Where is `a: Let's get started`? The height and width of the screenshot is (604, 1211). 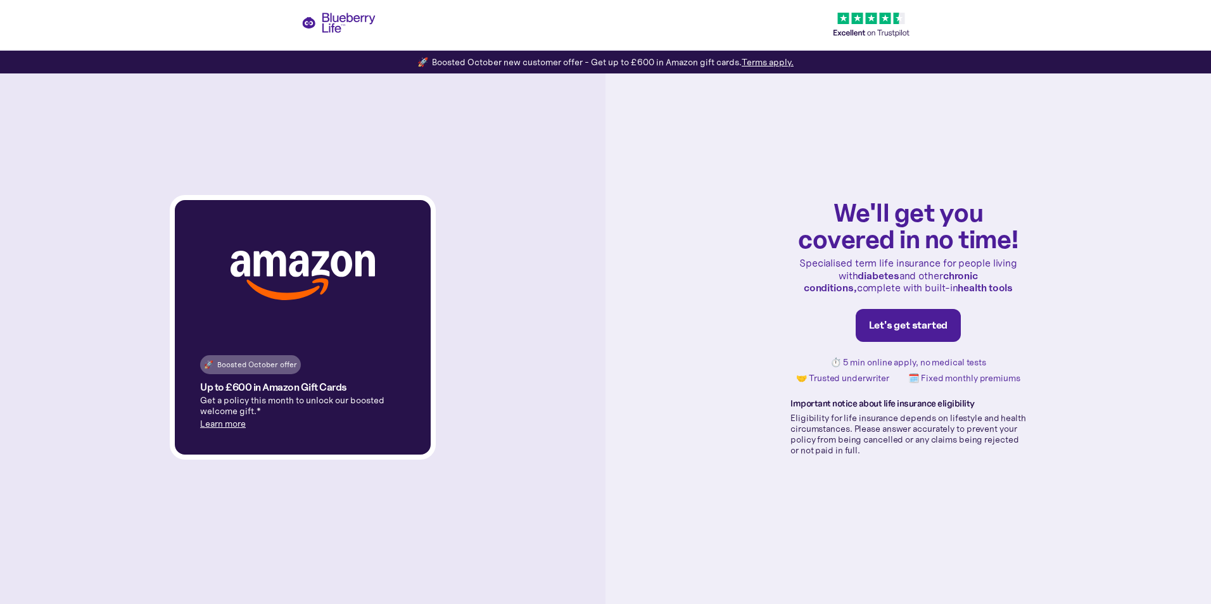 a: Let's get started is located at coordinates (908, 326).